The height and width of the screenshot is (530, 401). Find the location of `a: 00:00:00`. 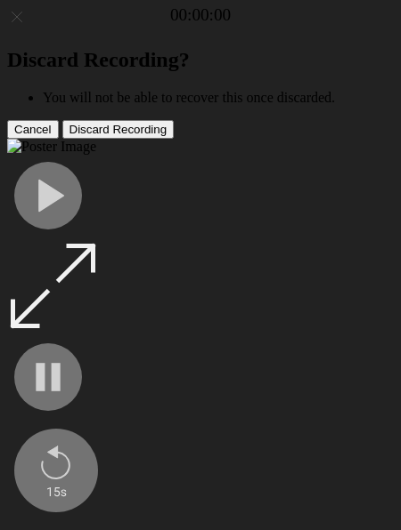

a: 00:00:00 is located at coordinates (200, 15).